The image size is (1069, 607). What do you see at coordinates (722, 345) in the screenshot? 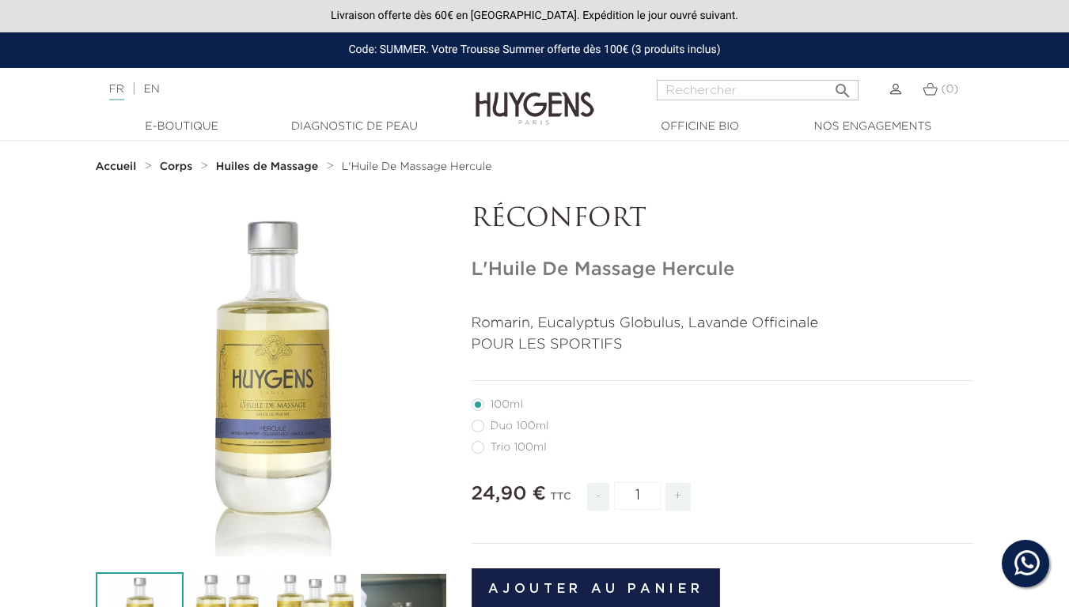
I see `p: POUR LES SPORTIFS` at bounding box center [722, 345].